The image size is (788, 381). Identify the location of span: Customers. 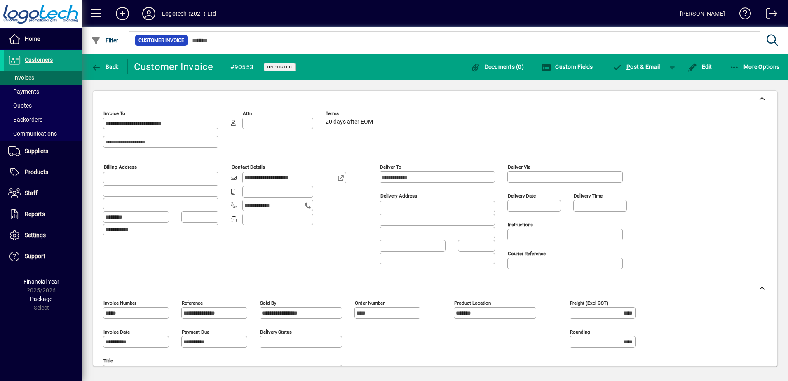
(39, 60).